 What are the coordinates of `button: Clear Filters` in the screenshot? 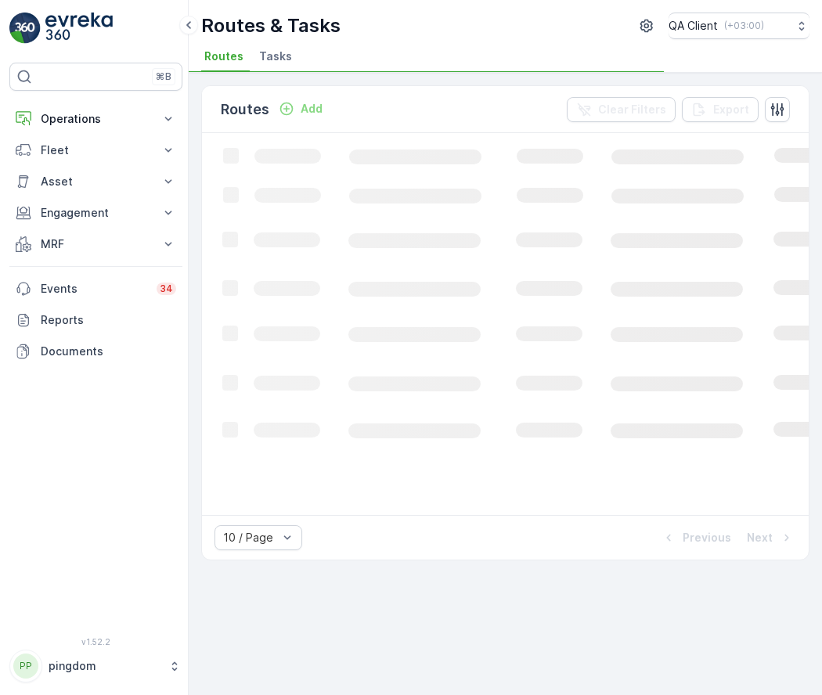 It's located at (621, 110).